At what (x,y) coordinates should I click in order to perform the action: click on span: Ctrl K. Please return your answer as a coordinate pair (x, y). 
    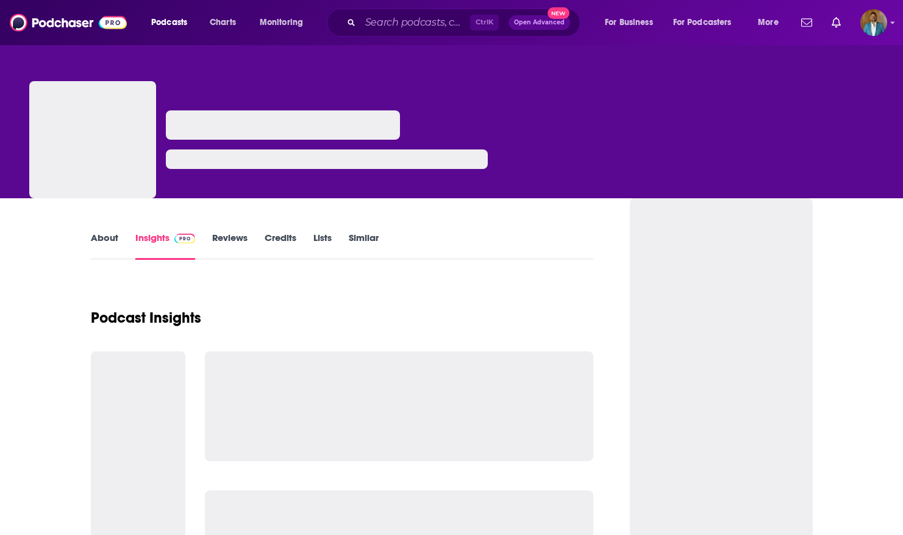
    Looking at the image, I should click on (484, 23).